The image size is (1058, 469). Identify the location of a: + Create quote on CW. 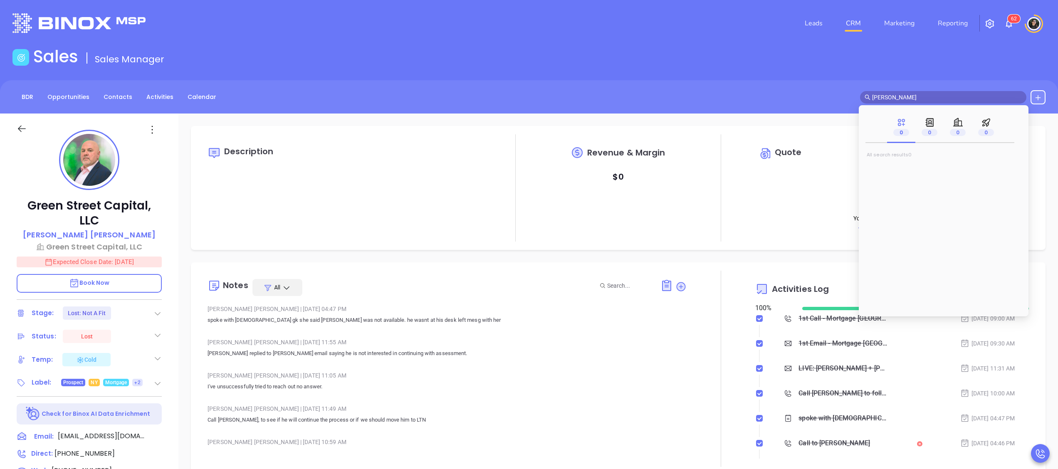
(892, 228).